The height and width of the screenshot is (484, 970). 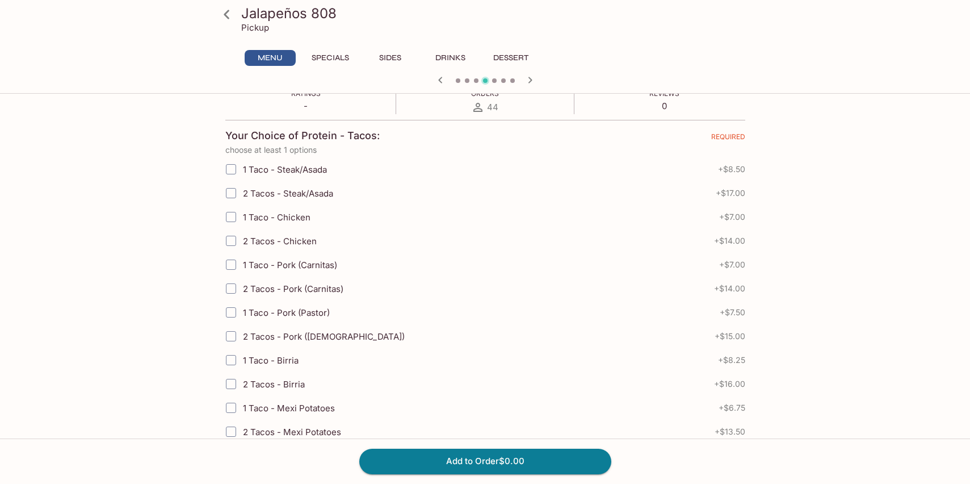 What do you see at coordinates (288, 193) in the screenshot?
I see `span: 2 Tacos - Steak/Asada` at bounding box center [288, 193].